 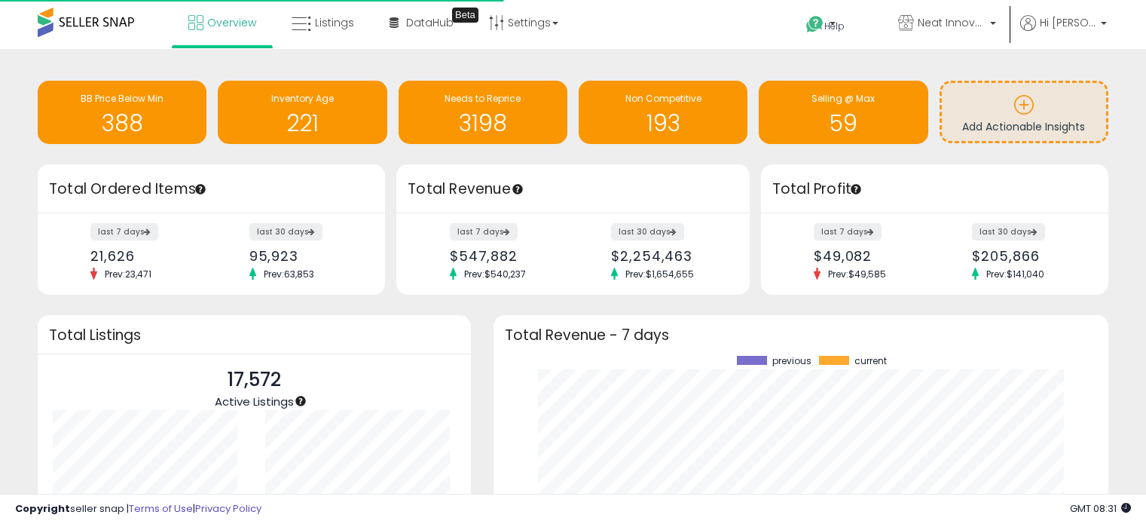 What do you see at coordinates (289, 274) in the screenshot?
I see `span: Prev: 63,853` at bounding box center [289, 274].